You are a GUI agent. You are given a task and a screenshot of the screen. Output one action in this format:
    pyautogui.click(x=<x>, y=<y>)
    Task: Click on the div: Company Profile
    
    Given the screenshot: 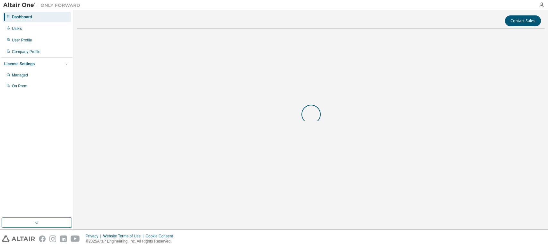 What is the action you would take?
    pyautogui.click(x=26, y=52)
    